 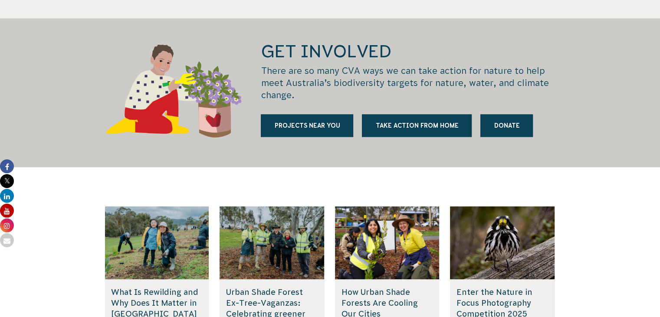 I want to click on h2: GET INVOLVED, so click(x=408, y=51).